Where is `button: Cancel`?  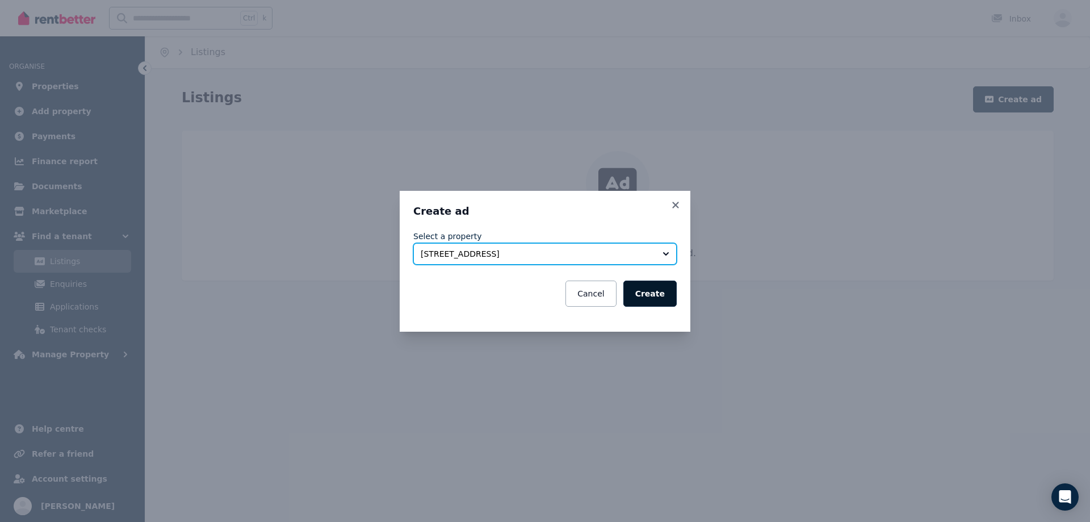
button: Cancel is located at coordinates (590, 293).